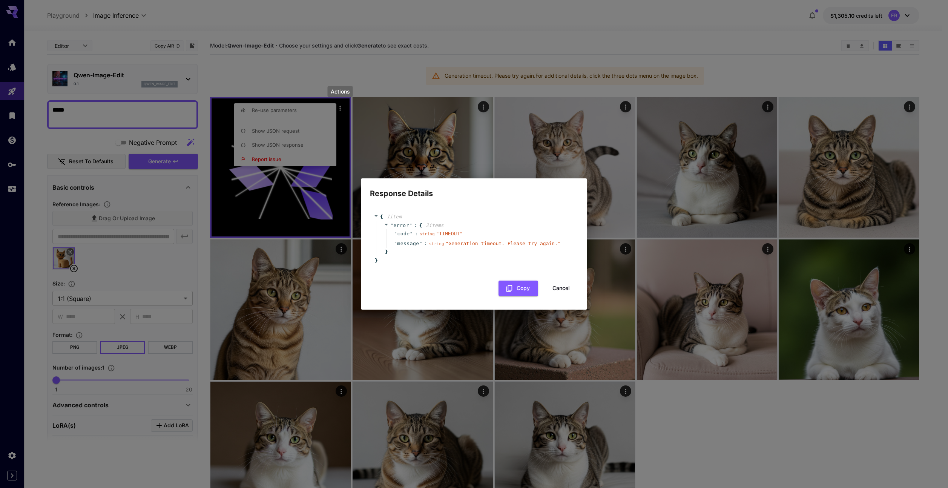 Image resolution: width=948 pixels, height=488 pixels. I want to click on span: 2 item s, so click(434, 225).